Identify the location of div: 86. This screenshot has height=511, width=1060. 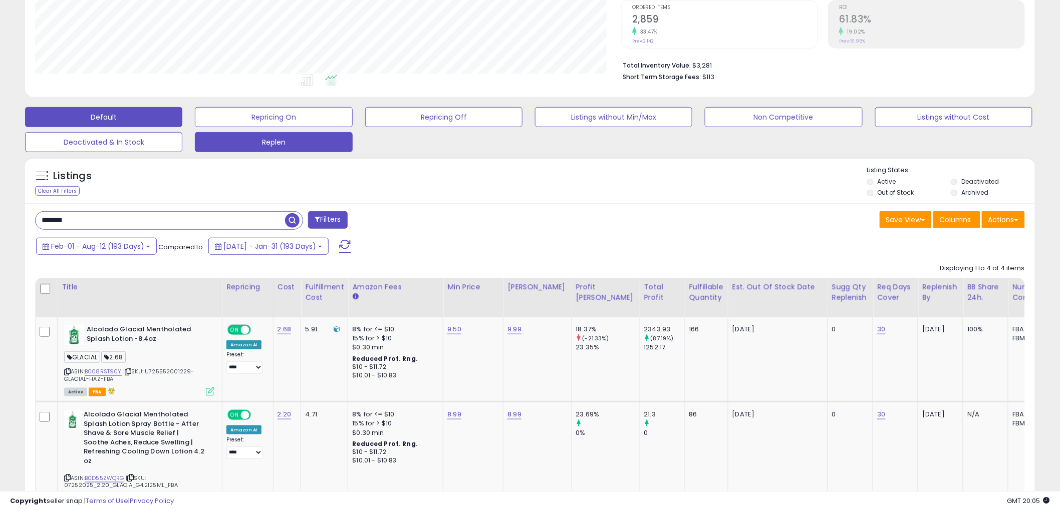
(705, 415).